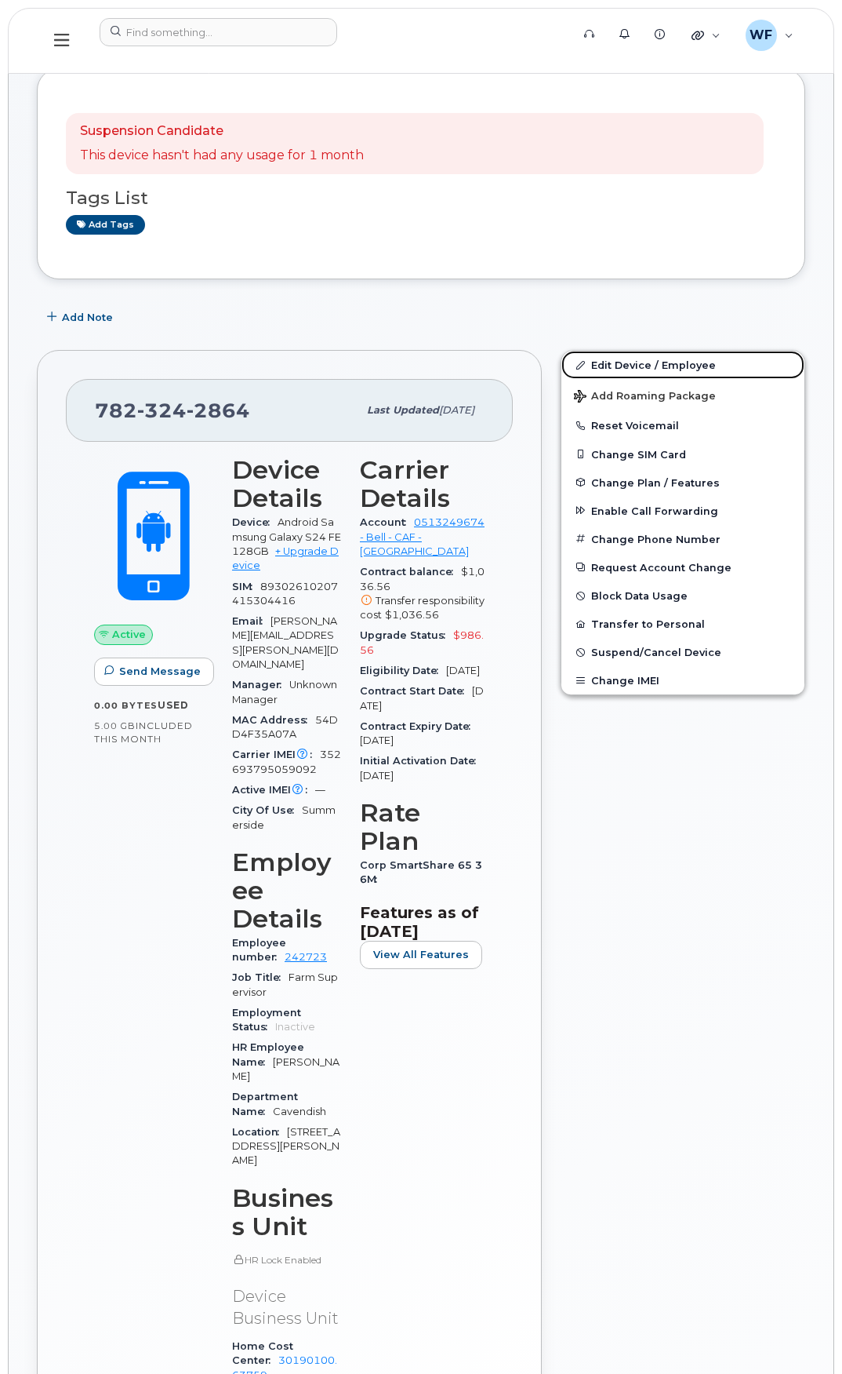 The height and width of the screenshot is (1374, 842). I want to click on span: Last updated, so click(403, 409).